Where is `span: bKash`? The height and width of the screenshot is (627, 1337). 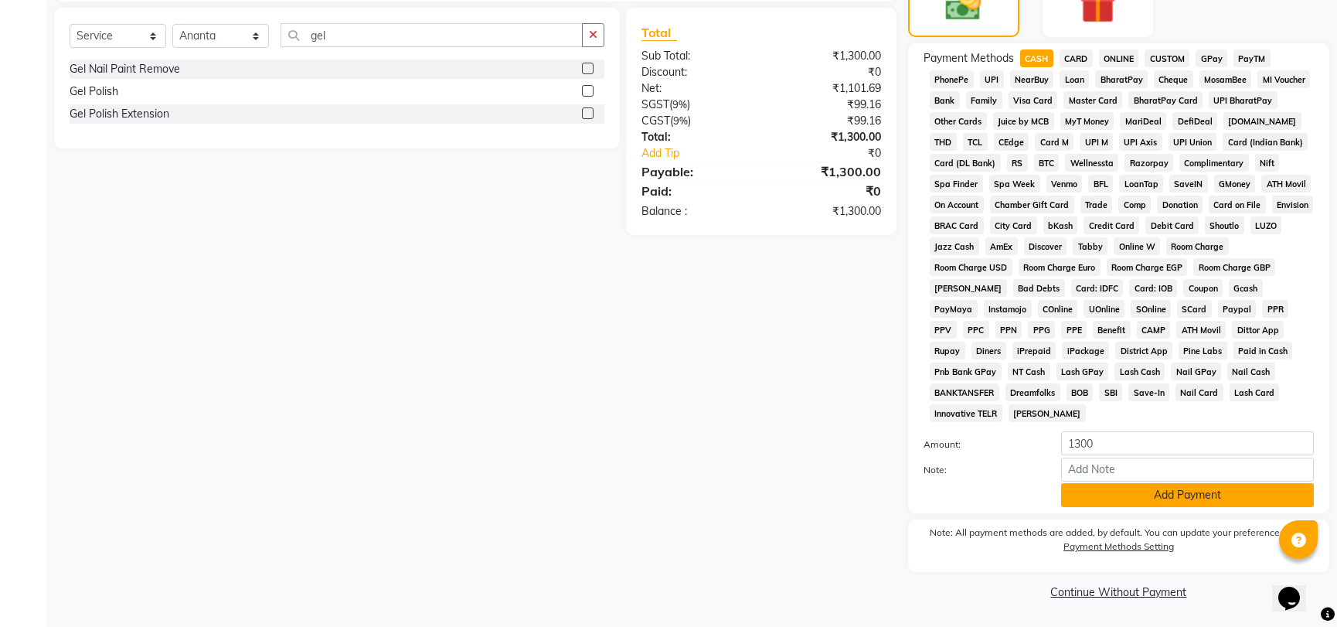 span: bKash is located at coordinates (1060, 225).